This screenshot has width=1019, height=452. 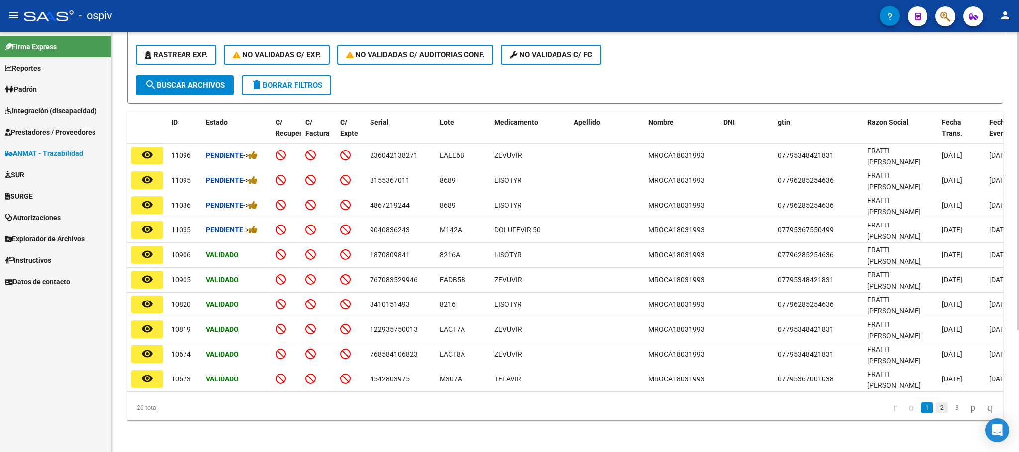 What do you see at coordinates (682, 134) in the screenshot?
I see `datatable-header-cell: Nombre` at bounding box center [682, 134].